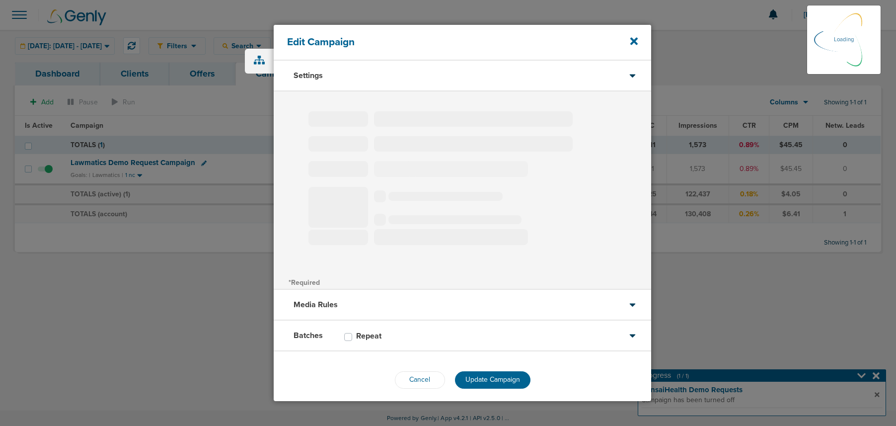  Describe the element at coordinates (308, 335) in the screenshot. I see `h3: Batches` at that location.